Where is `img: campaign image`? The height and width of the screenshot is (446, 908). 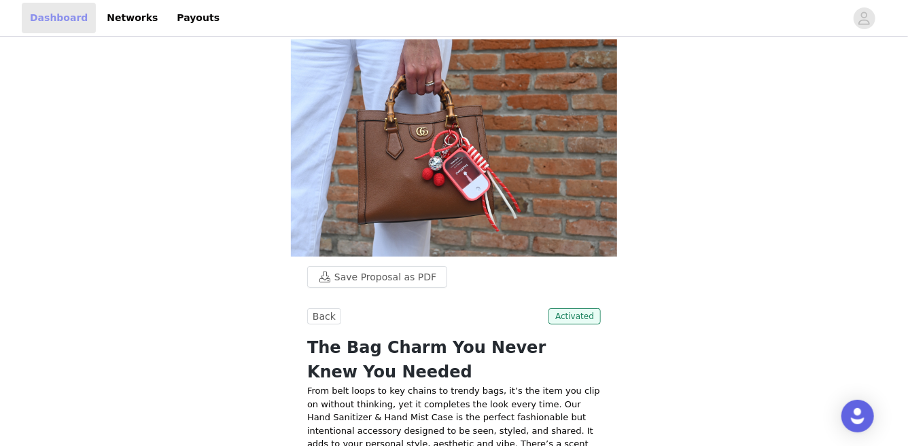
img: campaign image is located at coordinates (454, 148).